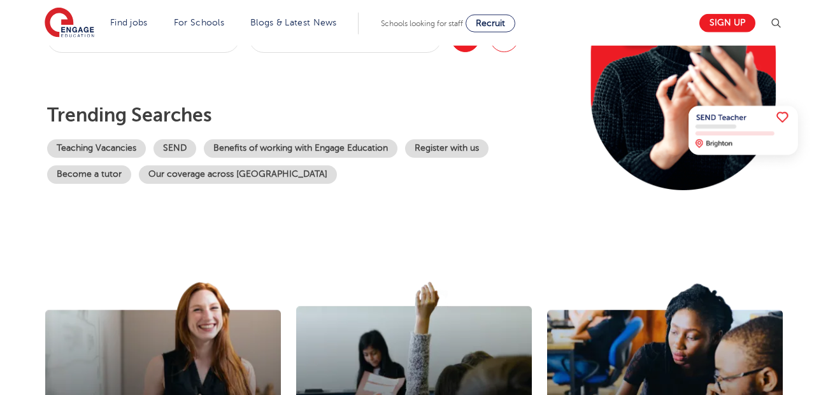  Describe the element at coordinates (421, 24) in the screenshot. I see `span: Schools looking for staff` at that location.